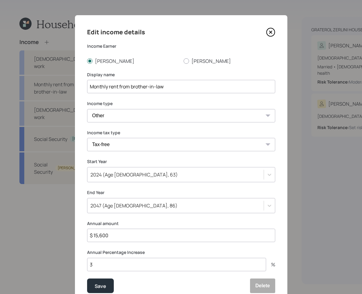 This screenshot has width=362, height=294. Describe the element at coordinates (101, 286) in the screenshot. I see `div: Save` at that location.